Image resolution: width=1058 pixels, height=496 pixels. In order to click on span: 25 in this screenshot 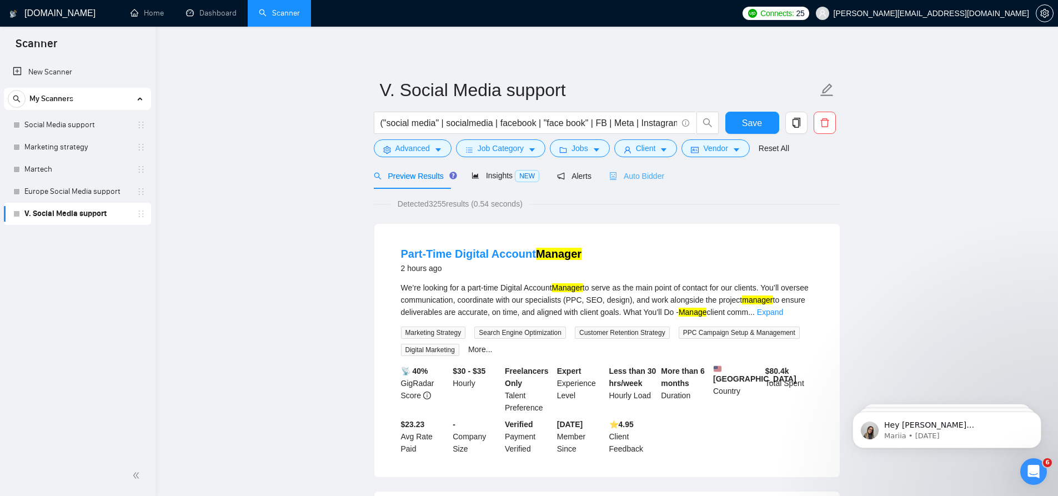, I will do `click(800, 13)`.